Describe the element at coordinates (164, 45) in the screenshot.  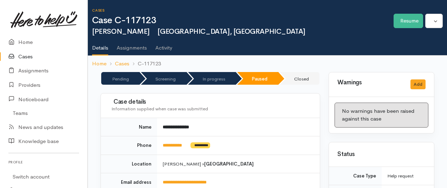
I see `a: Activity` at that location.